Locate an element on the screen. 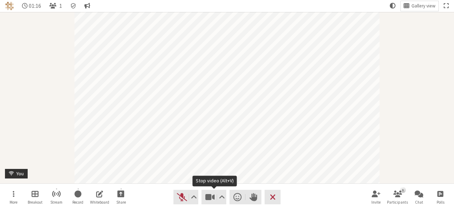 This screenshot has width=454, height=210. button: Open poll is located at coordinates (441, 198).